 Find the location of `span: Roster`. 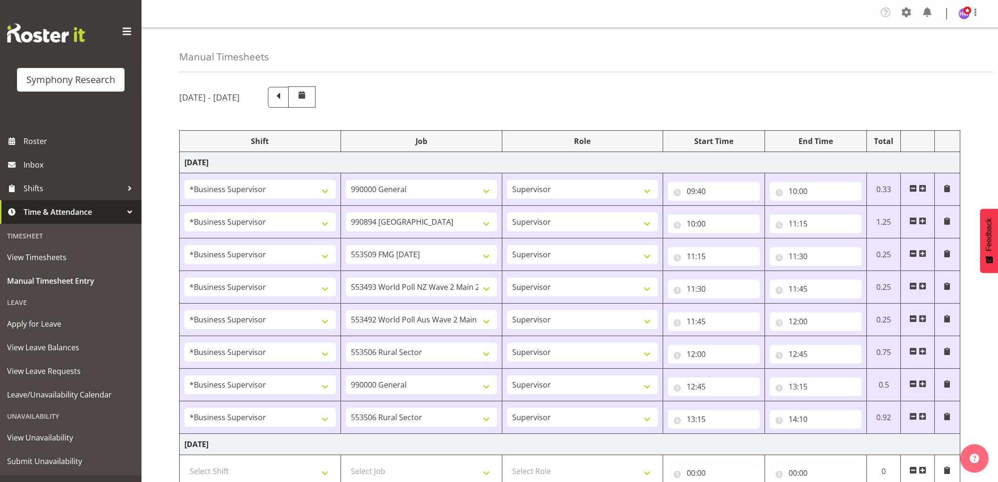

span: Roster is located at coordinates (80, 141).